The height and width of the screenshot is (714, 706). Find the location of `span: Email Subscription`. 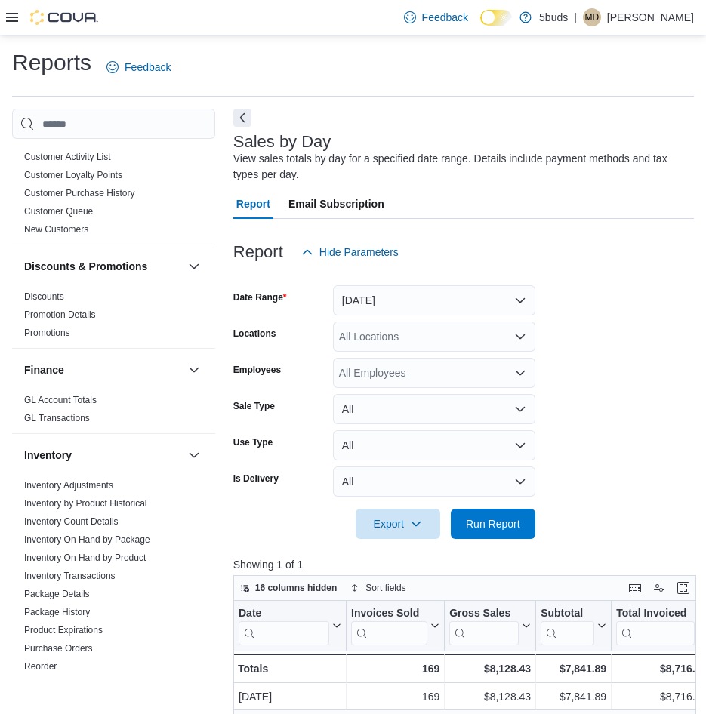

span: Email Subscription is located at coordinates (336, 204).